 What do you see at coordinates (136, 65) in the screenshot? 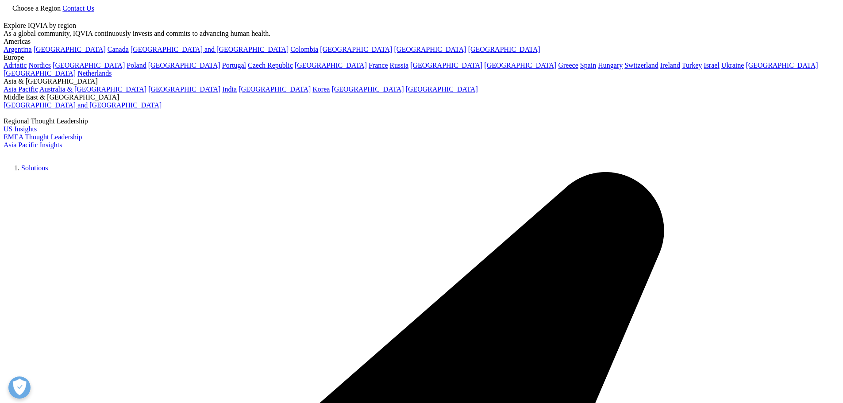
I see `a: Poland` at bounding box center [136, 65].